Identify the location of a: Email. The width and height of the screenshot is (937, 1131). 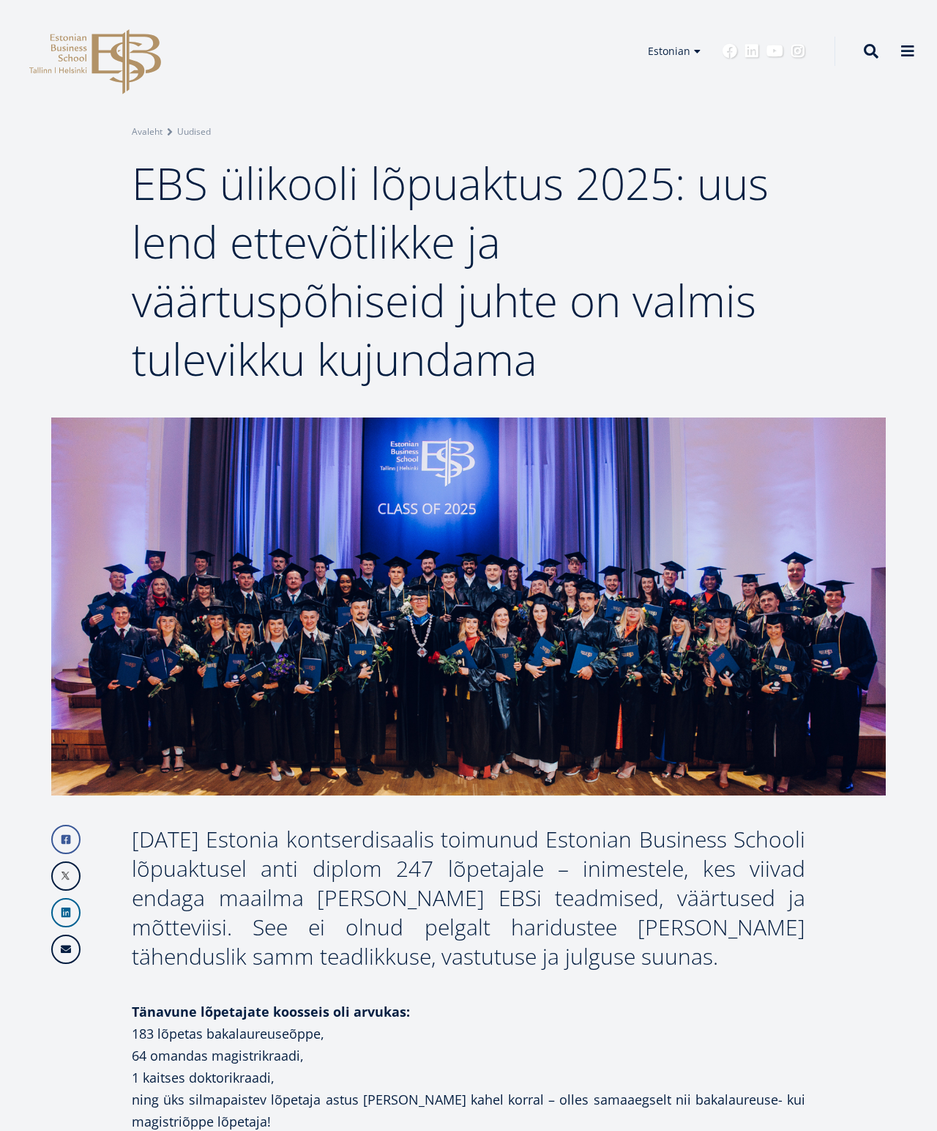
(66, 949).